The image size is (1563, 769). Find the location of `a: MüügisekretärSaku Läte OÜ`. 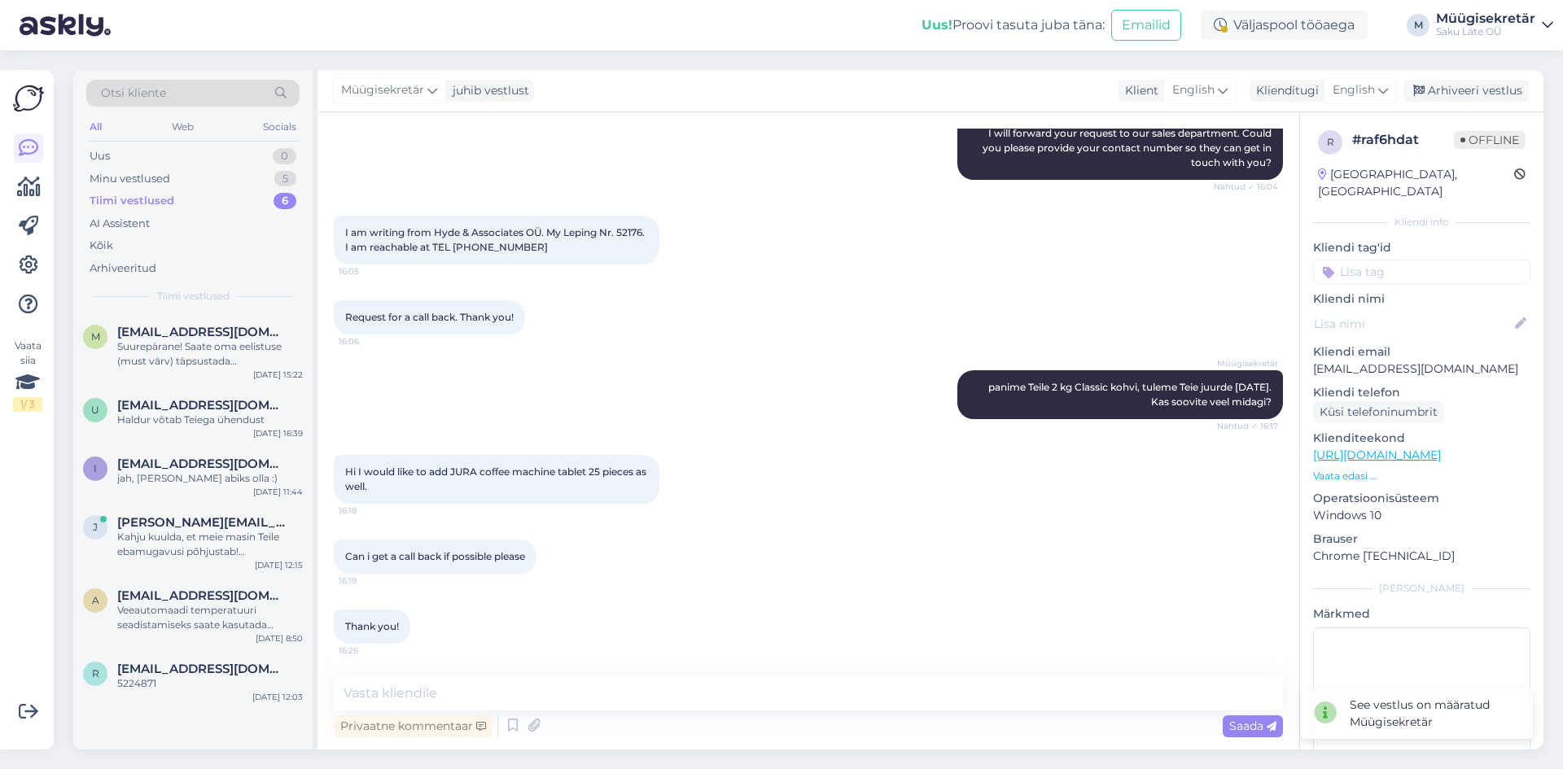

a: MüügisekretärSaku Läte OÜ is located at coordinates (1494, 25).